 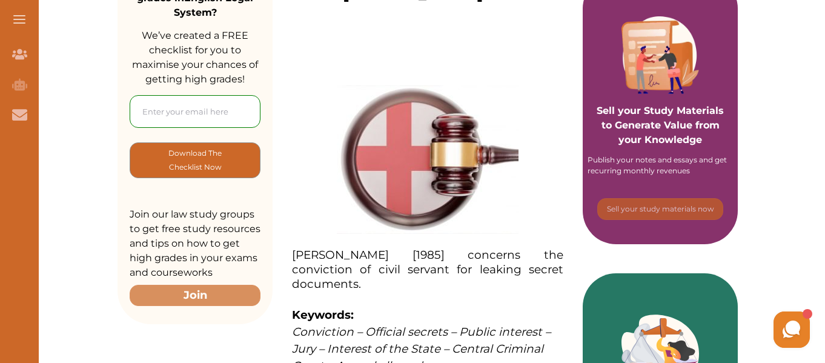 What do you see at coordinates (195, 244) in the screenshot?
I see `p: Join our law study groups to get free study resources and tips on how to get high grades in your ...` at bounding box center [195, 244].